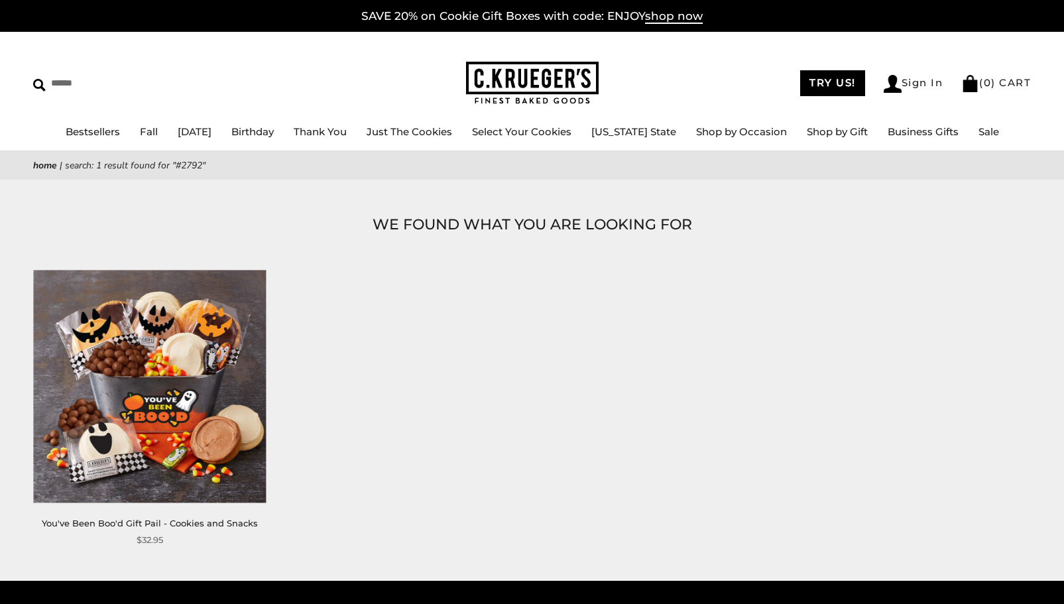 Image resolution: width=1064 pixels, height=604 pixels. Describe the element at coordinates (148, 131) in the screenshot. I see `a: Fall` at that location.